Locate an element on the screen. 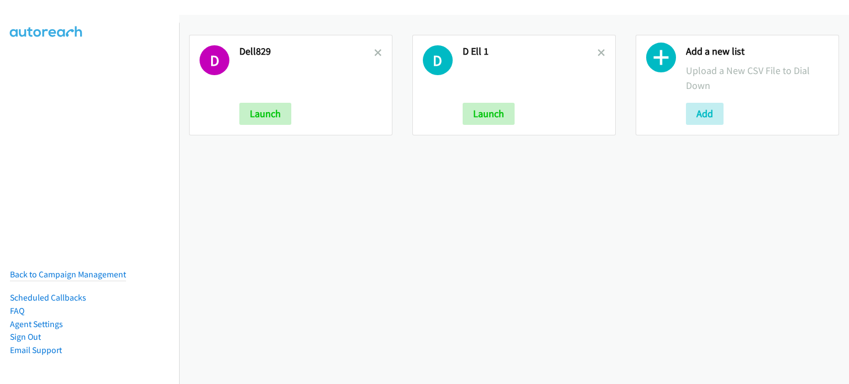  p: Upload a New CSV File to Dial Down is located at coordinates (757, 78).